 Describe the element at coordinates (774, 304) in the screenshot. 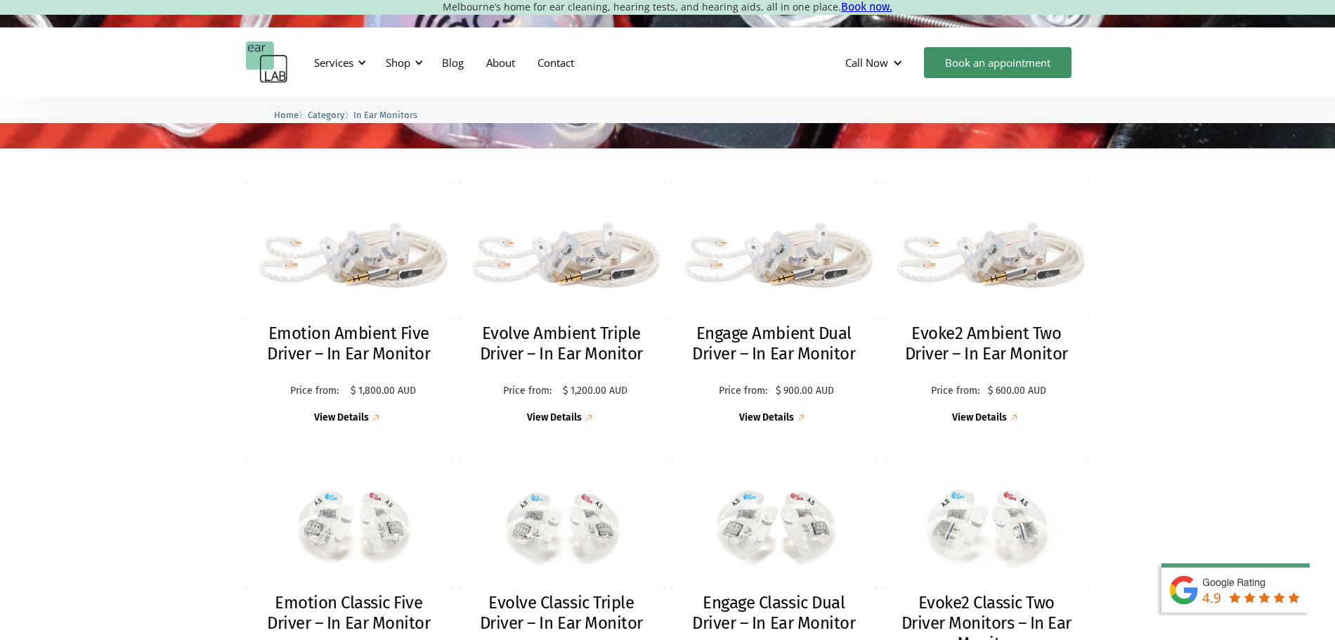

I see `a: Engage Ambient Dual Driver – In Ear MonitorEngage Ambient Dual Driver – In Ear MonitorPrice from:...` at that location.